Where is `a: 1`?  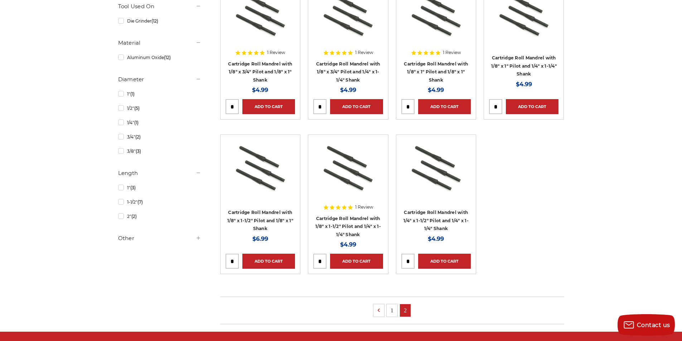
a: 1 is located at coordinates (392, 310).